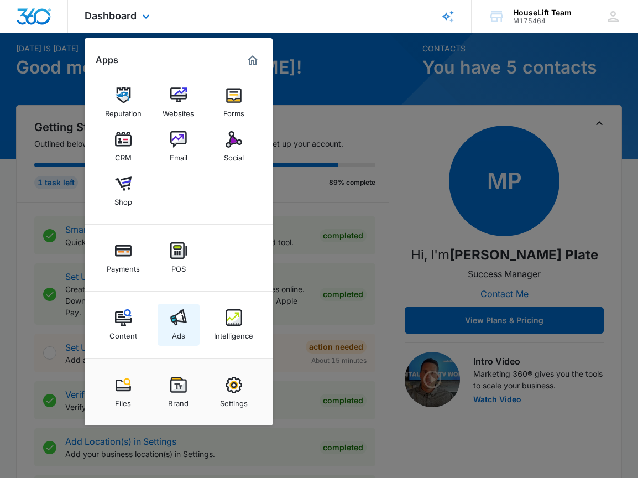 The image size is (638, 478). Describe the element at coordinates (234, 392) in the screenshot. I see `a: Settings` at that location.